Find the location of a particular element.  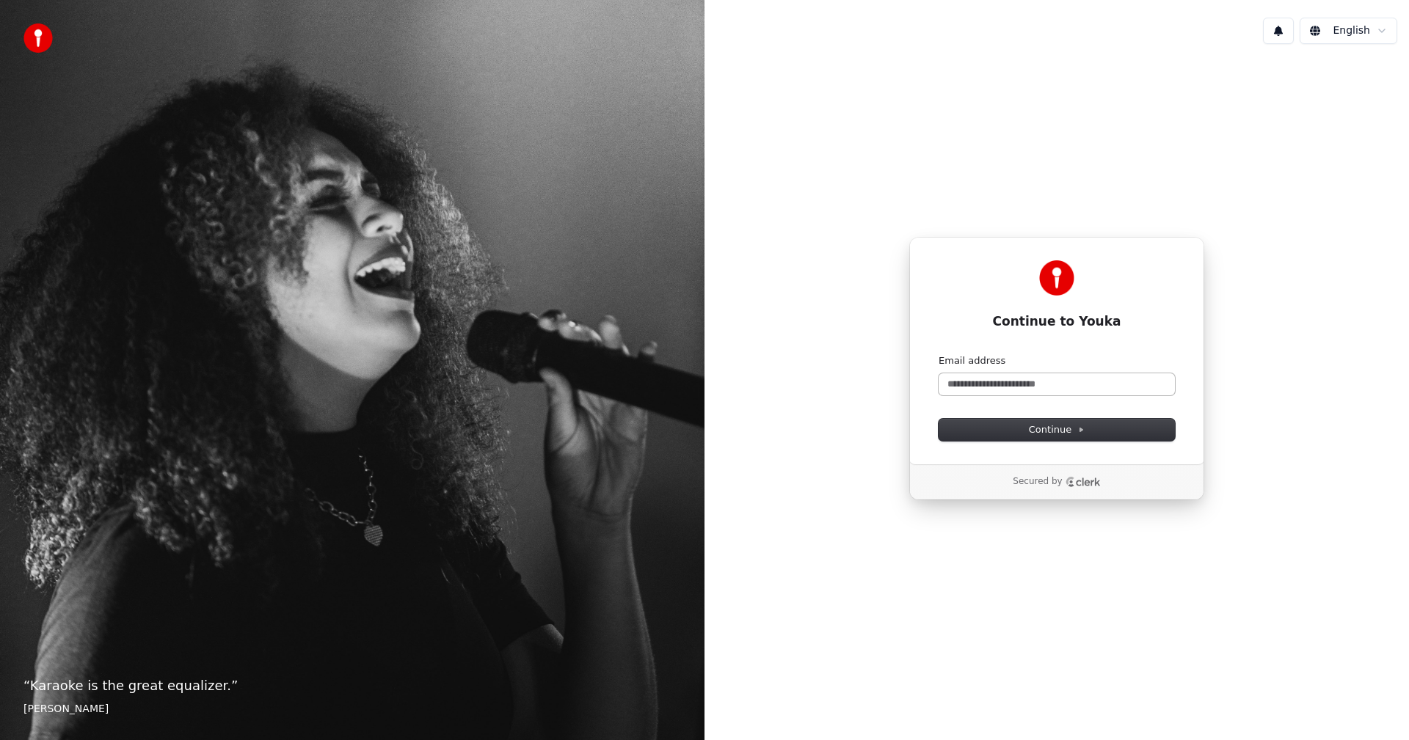

h1: Continue to Youka is located at coordinates (1057, 322).